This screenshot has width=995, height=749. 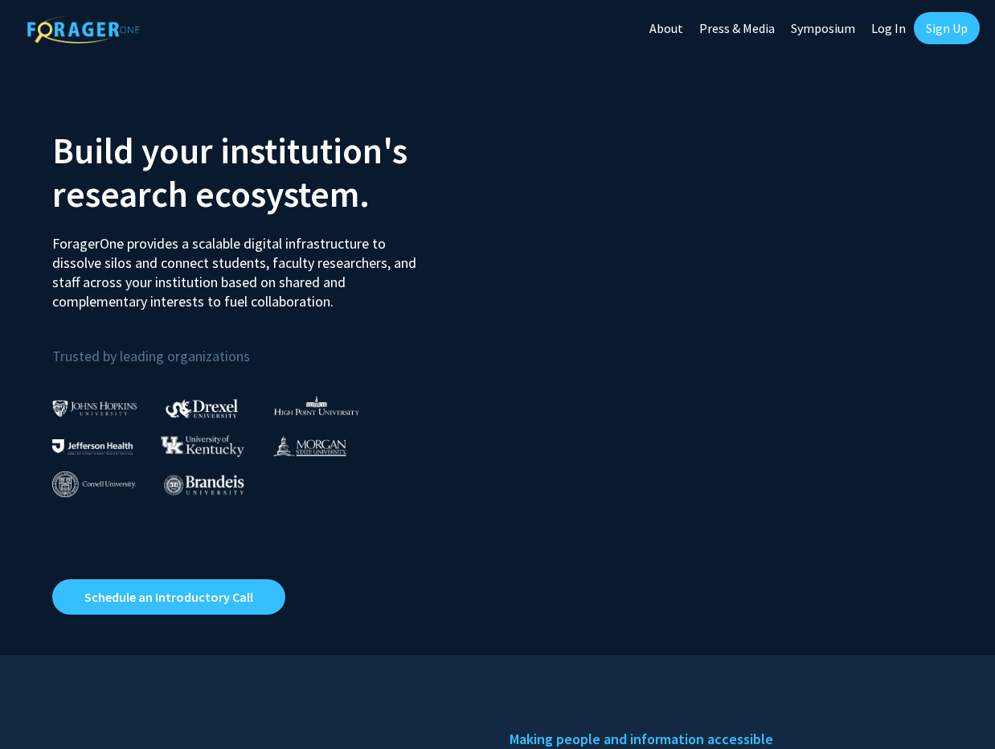 What do you see at coordinates (310, 445) in the screenshot?
I see `img: Morgan State University` at bounding box center [310, 445].